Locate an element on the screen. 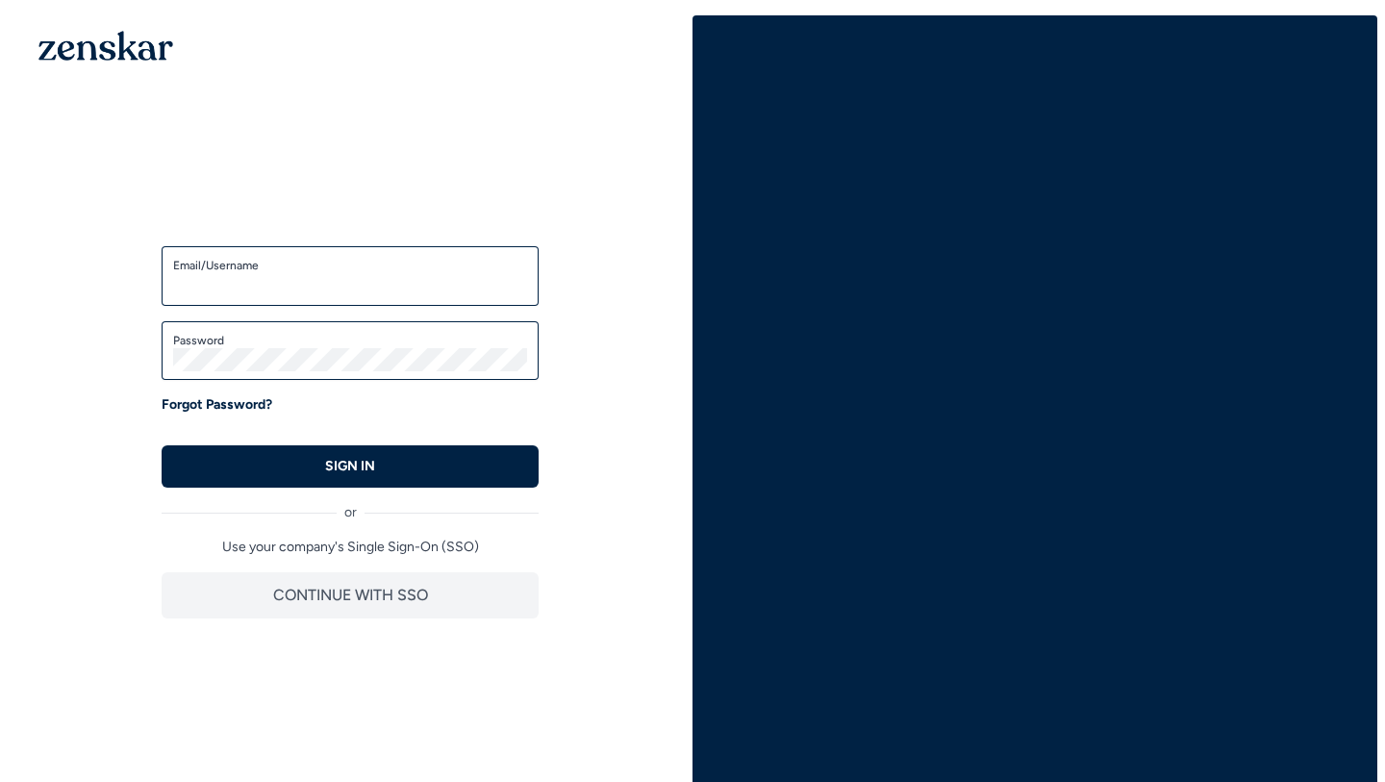 This screenshot has width=1385, height=782. label: Email/Username is located at coordinates (350, 266).